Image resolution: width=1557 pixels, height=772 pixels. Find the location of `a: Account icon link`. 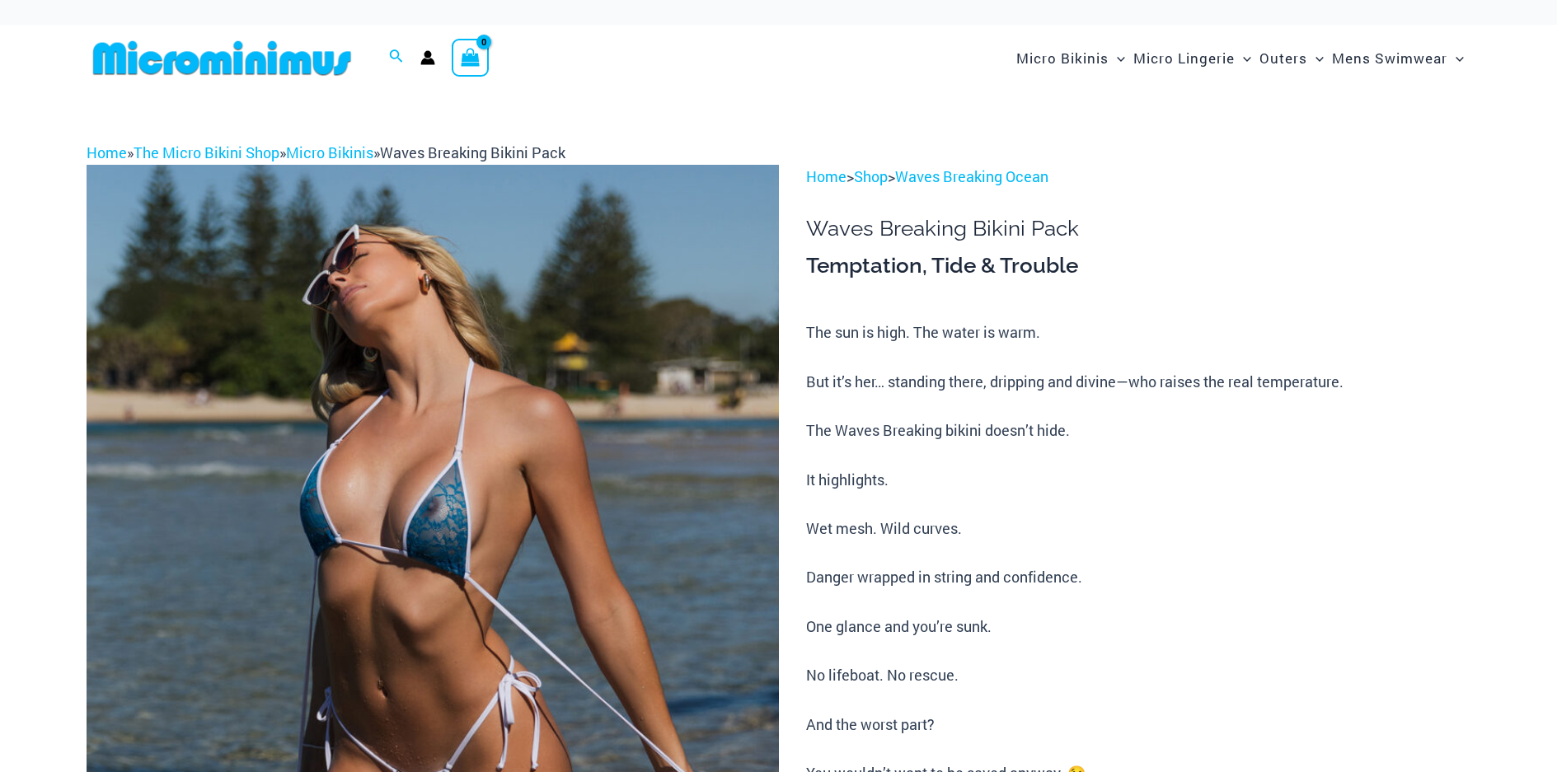

a: Account icon link is located at coordinates (428, 58).